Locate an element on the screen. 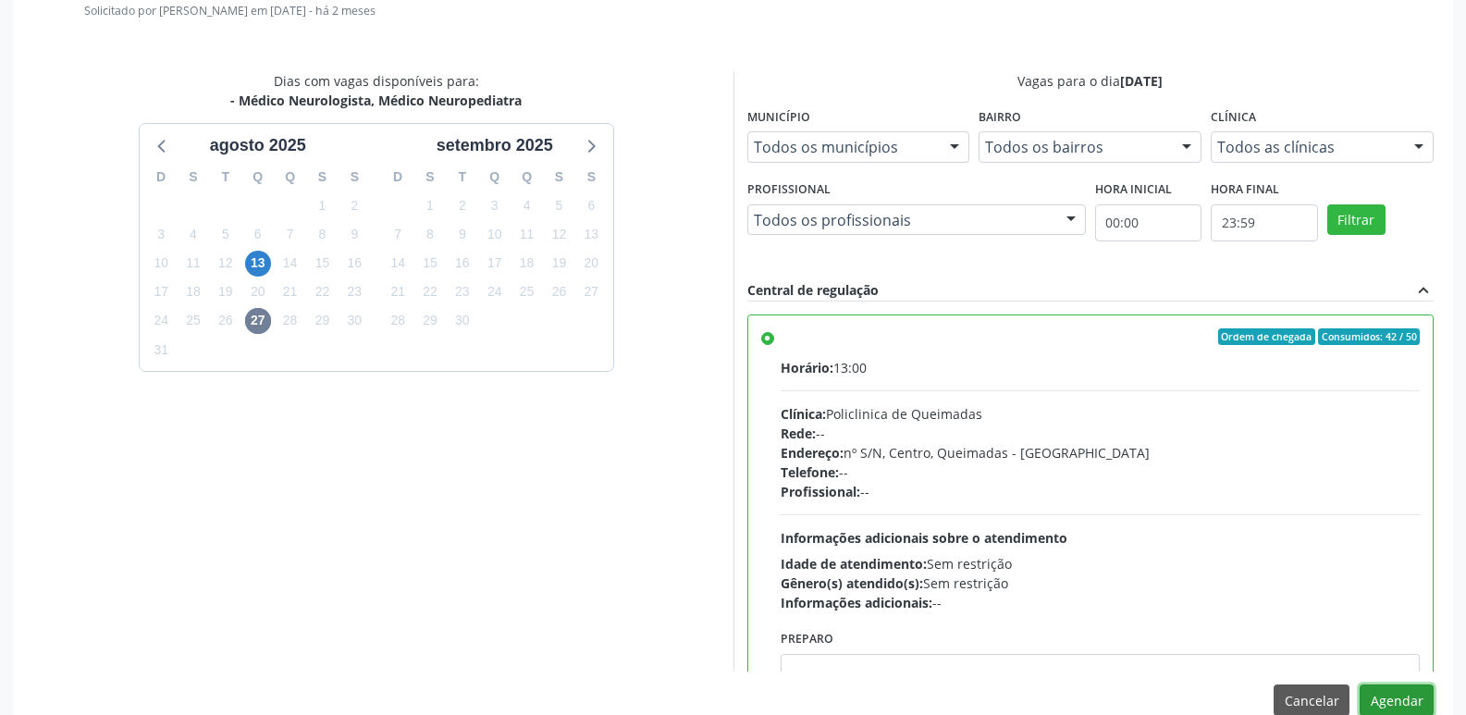 The height and width of the screenshot is (715, 1466). span: segunda-feira, 1 de setembro de 2025 is located at coordinates (430, 205).